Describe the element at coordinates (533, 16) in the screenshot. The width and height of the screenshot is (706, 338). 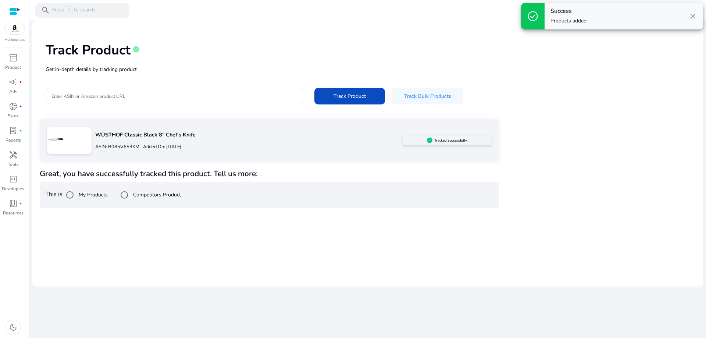
I see `span: check_circle` at that location.